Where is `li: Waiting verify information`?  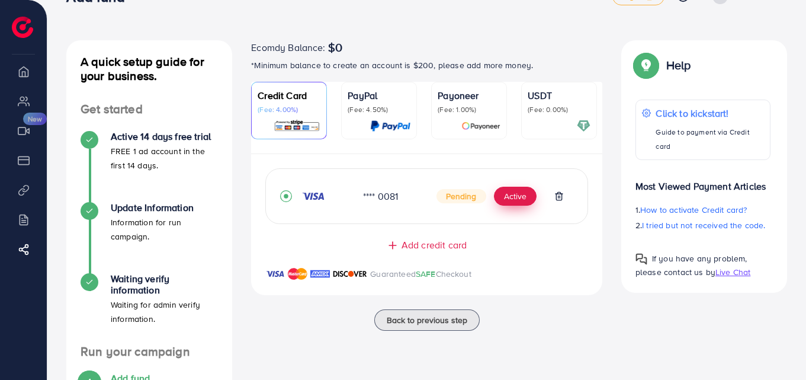
li: Waiting verify information is located at coordinates (149, 309).